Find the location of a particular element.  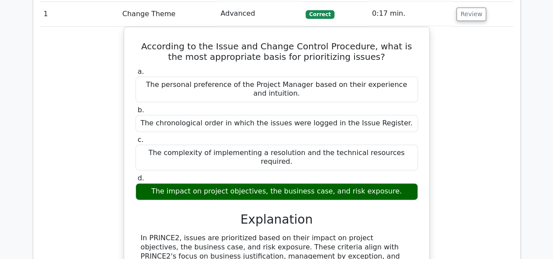

div: The complexity of implementing a resolution and the technical resources required. is located at coordinates (277, 158).